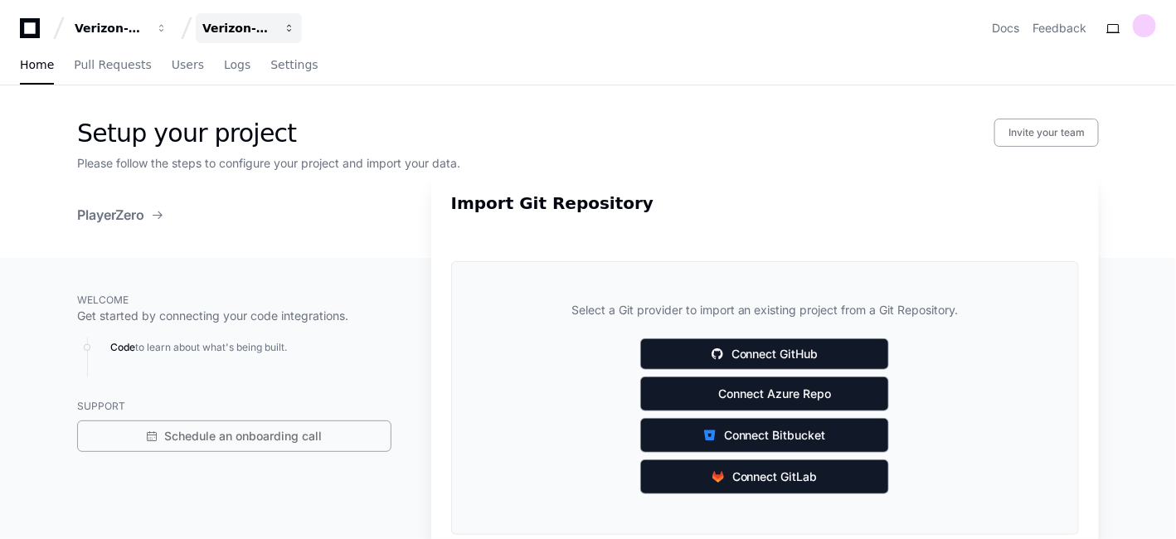 Image resolution: width=1176 pixels, height=539 pixels. Describe the element at coordinates (123, 347) in the screenshot. I see `span: Code` at that location.